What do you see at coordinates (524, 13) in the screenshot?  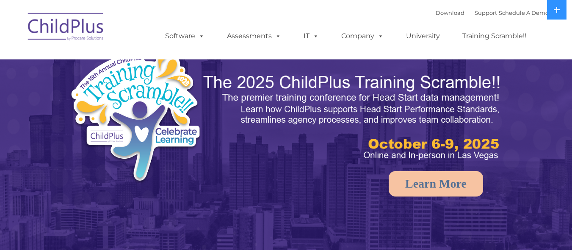 I see `a: Schedule A Demo` at bounding box center [524, 13].